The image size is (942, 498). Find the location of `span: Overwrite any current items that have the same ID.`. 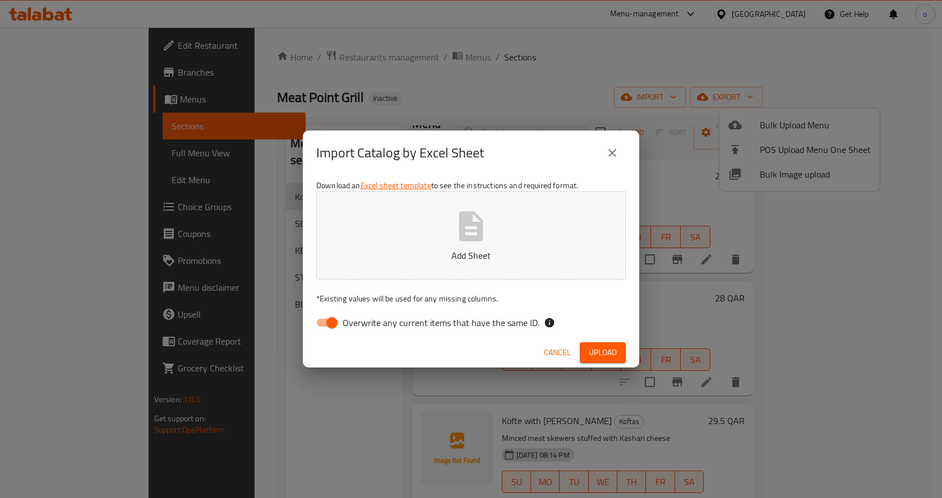

span: Overwrite any current items that have the same ID. is located at coordinates (440, 323).